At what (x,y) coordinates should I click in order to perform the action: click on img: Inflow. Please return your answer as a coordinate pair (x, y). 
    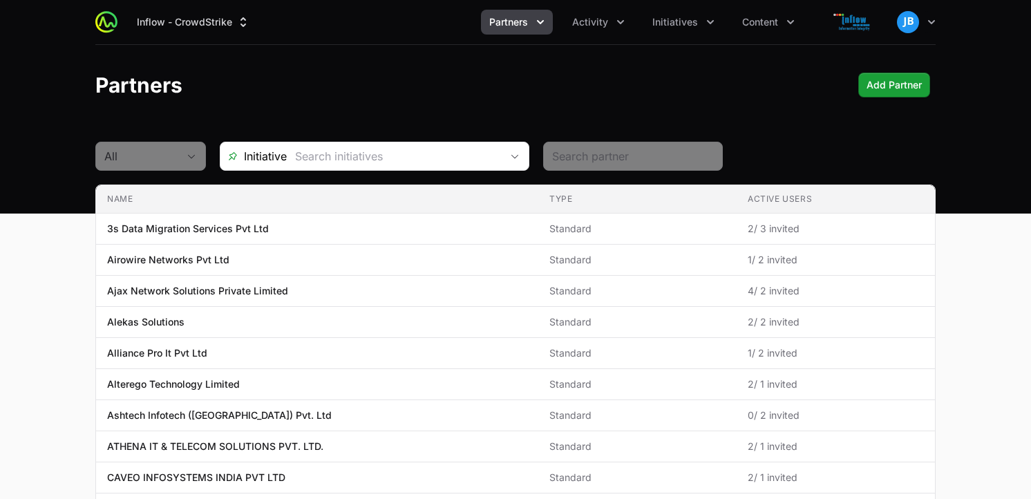
    Looking at the image, I should click on (853, 22).